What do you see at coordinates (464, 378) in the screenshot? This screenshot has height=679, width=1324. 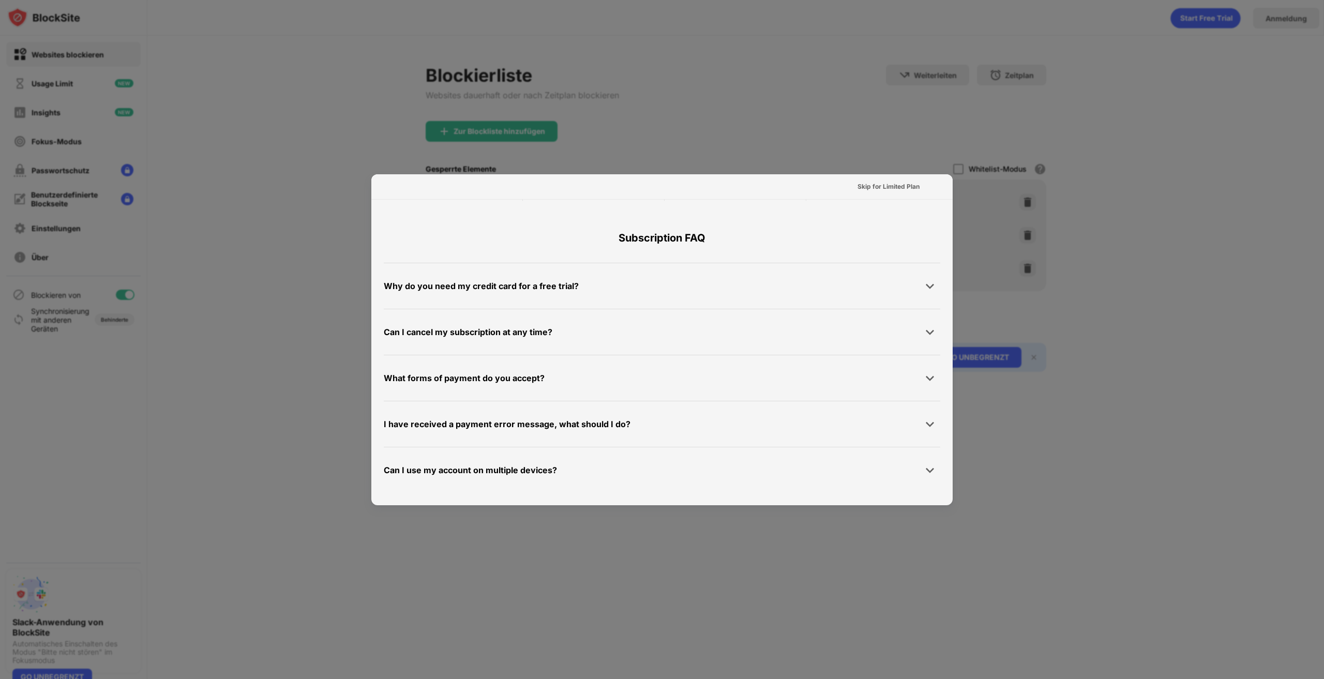 I see `div: What forms of payment do you accept?` at bounding box center [464, 378].